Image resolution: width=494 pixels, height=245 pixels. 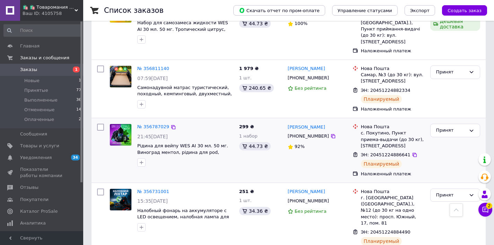 I want to click on div: 240.65 ₴, so click(x=256, y=88).